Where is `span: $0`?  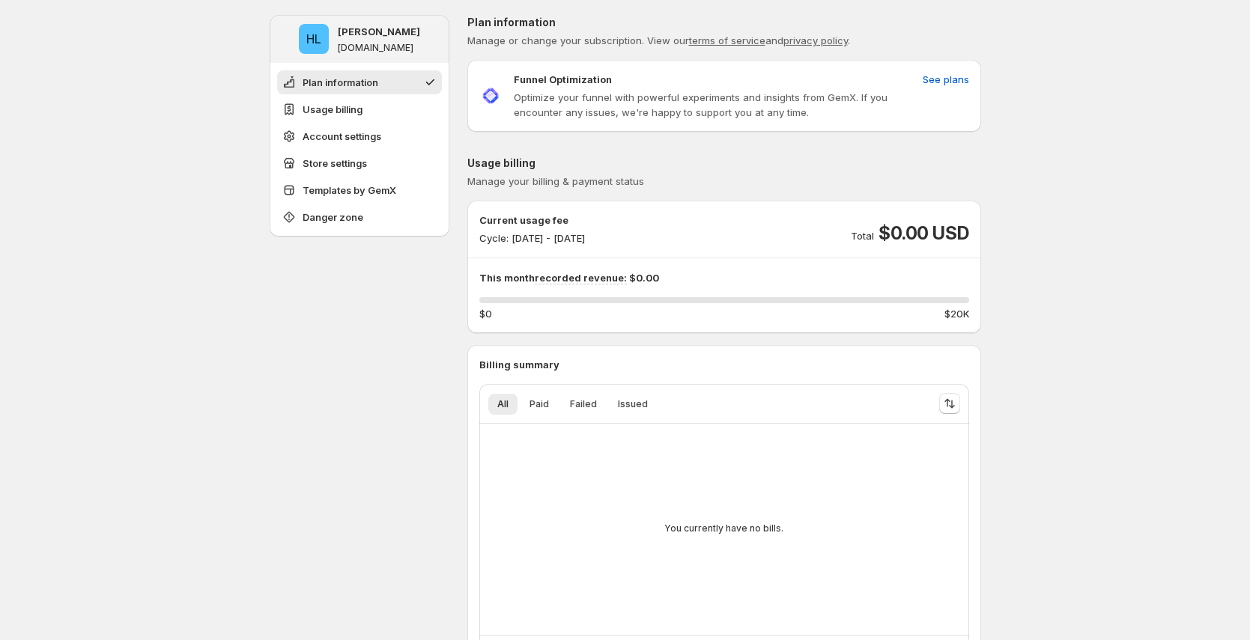
span: $0 is located at coordinates (485, 314).